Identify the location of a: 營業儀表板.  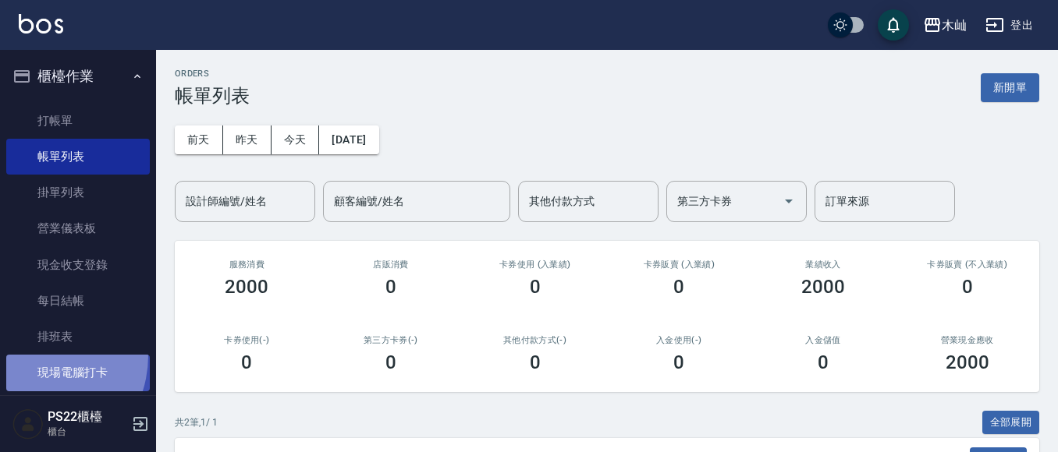
(78, 229).